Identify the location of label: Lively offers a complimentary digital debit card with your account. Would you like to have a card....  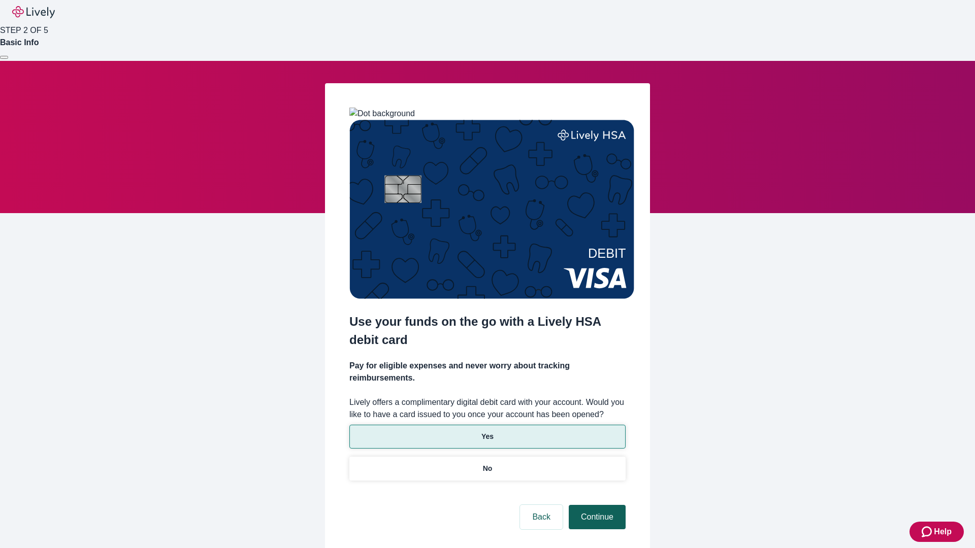
(487, 409).